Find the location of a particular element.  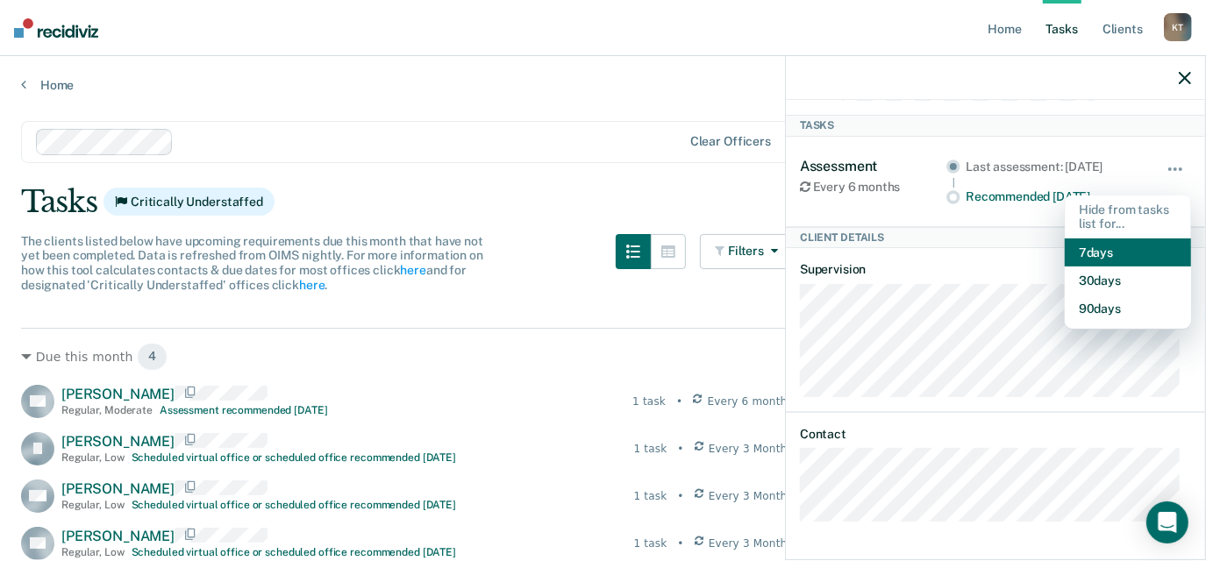

span: Every 6 months is located at coordinates (750, 402).